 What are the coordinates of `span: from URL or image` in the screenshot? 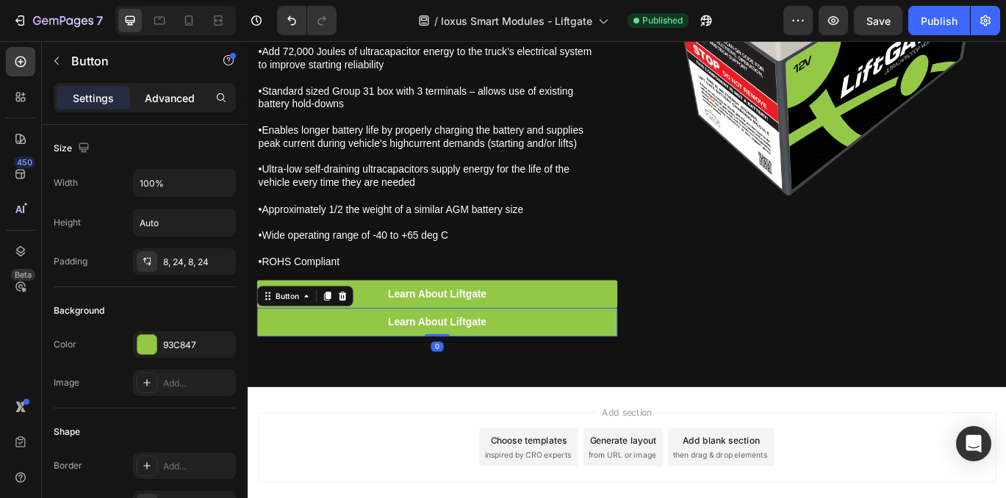 It's located at (435, 482).